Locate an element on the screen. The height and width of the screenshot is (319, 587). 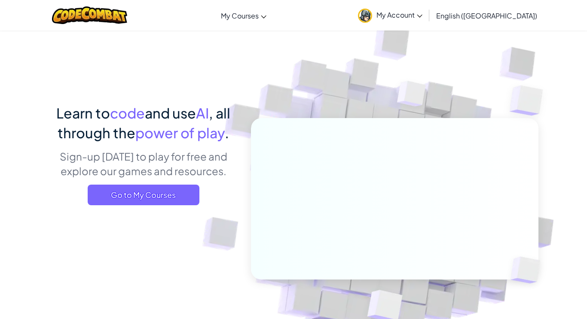
a: Go to My Courses is located at coordinates (143, 195).